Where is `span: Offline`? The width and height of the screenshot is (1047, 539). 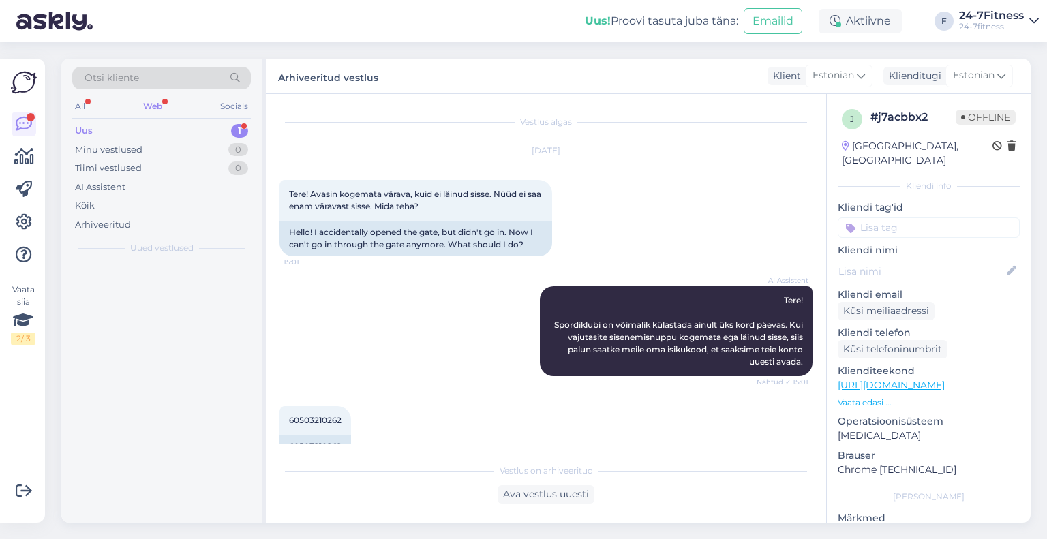
span: Offline is located at coordinates (985, 117).